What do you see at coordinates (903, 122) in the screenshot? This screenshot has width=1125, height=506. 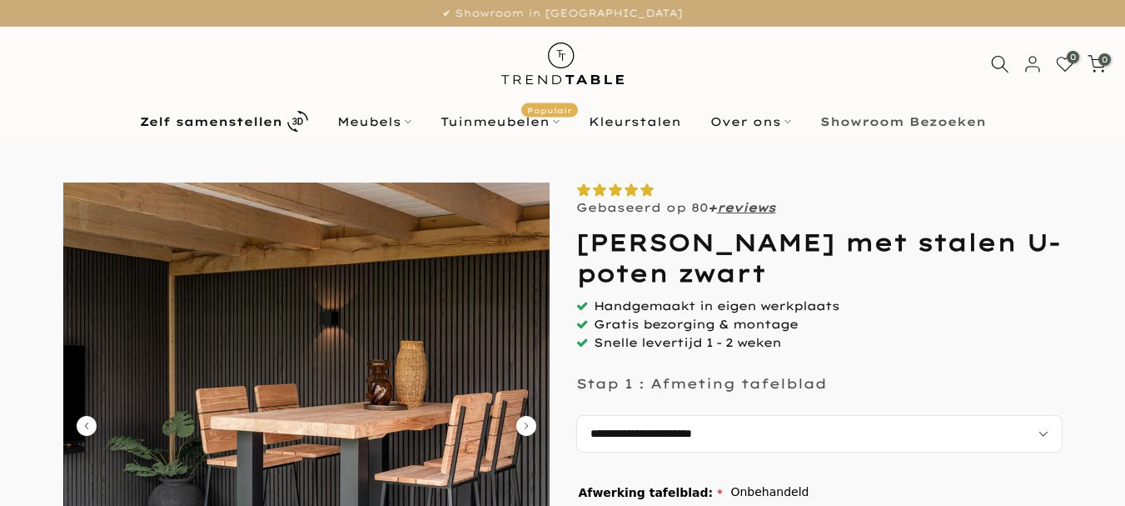 I see `b: Showroom Bezoeken` at bounding box center [903, 122].